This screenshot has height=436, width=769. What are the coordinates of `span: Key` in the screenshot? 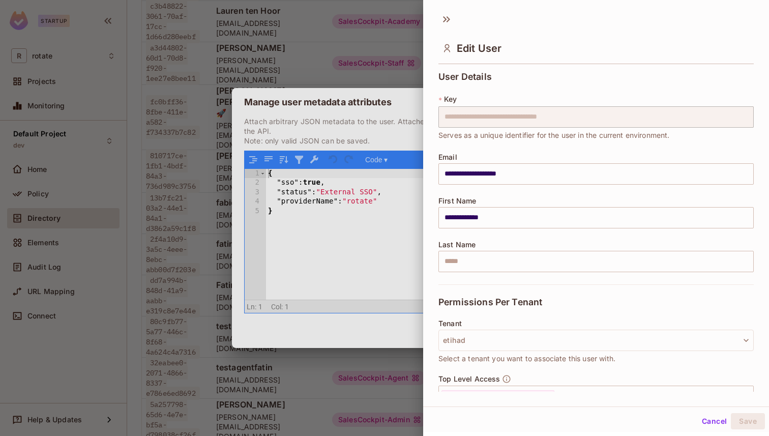 It's located at (450, 99).